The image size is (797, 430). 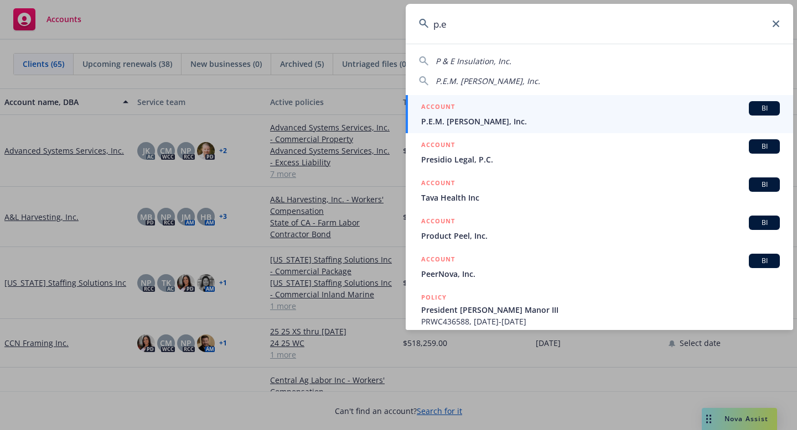 What do you see at coordinates (599, 24) in the screenshot?
I see `input: Search...` at bounding box center [599, 24].